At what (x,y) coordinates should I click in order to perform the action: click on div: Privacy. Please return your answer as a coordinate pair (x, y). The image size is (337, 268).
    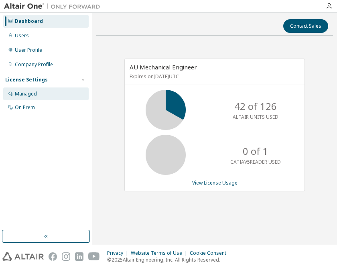
    Looking at the image, I should click on (119, 253).